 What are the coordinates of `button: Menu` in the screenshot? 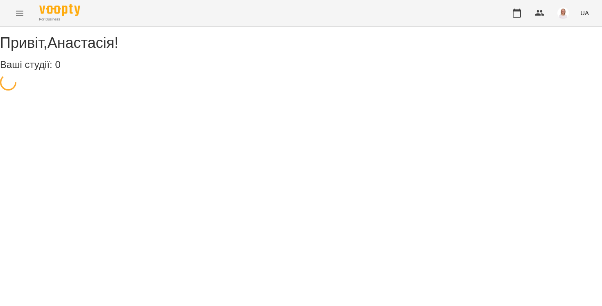 It's located at (20, 13).